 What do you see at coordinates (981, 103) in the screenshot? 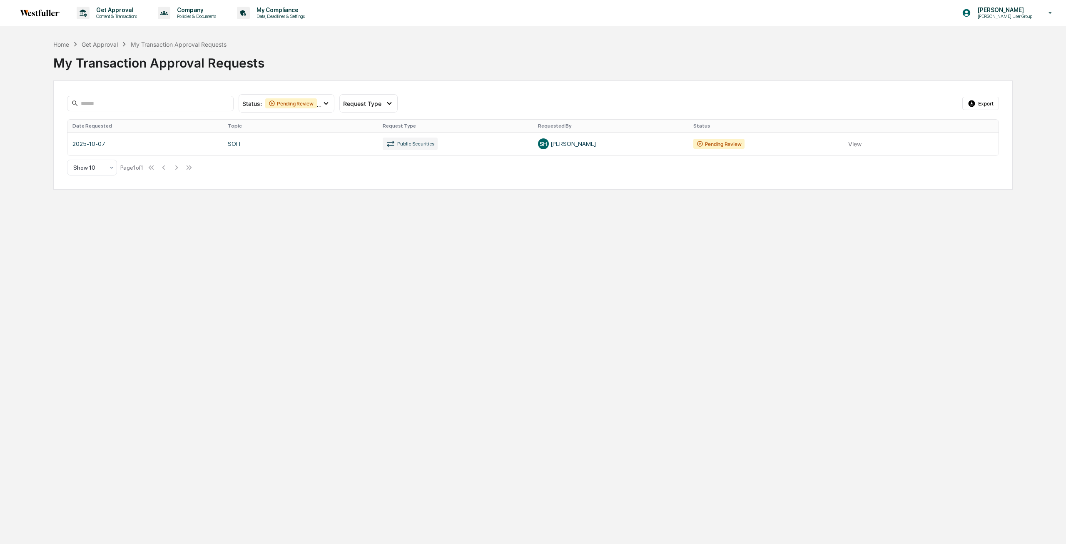
I see `button: Export` at bounding box center [981, 103].